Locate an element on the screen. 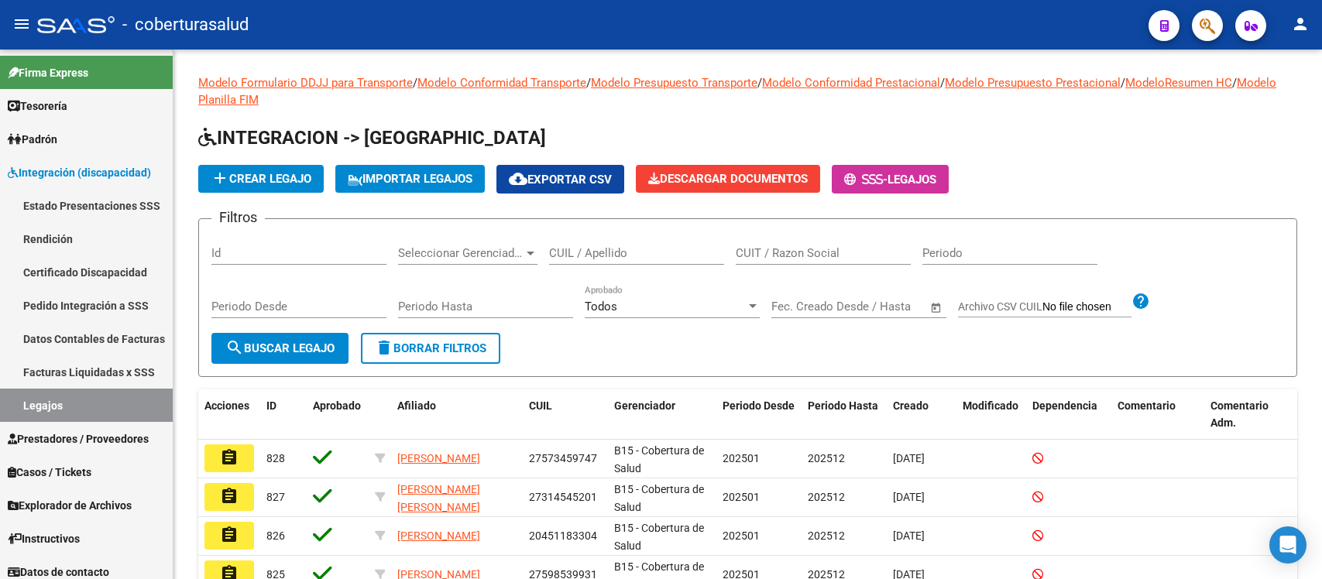 This screenshot has height=579, width=1322. h3: Filtros is located at coordinates (238, 218).